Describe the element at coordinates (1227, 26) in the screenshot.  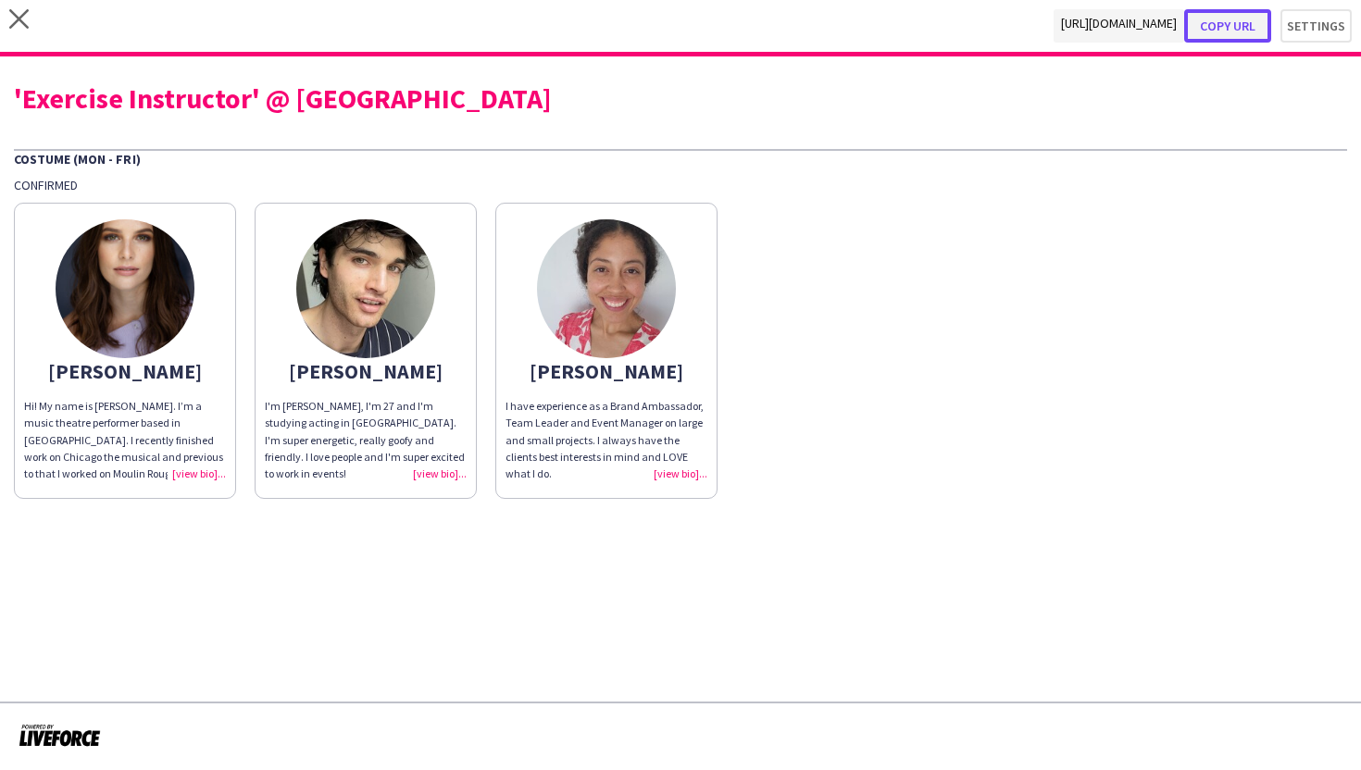
I see `button: Copy url` at that location.